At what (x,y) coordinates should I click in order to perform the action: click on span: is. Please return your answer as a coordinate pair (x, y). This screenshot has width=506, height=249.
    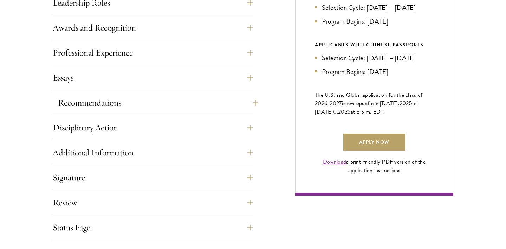
    Looking at the image, I should click on (344, 103).